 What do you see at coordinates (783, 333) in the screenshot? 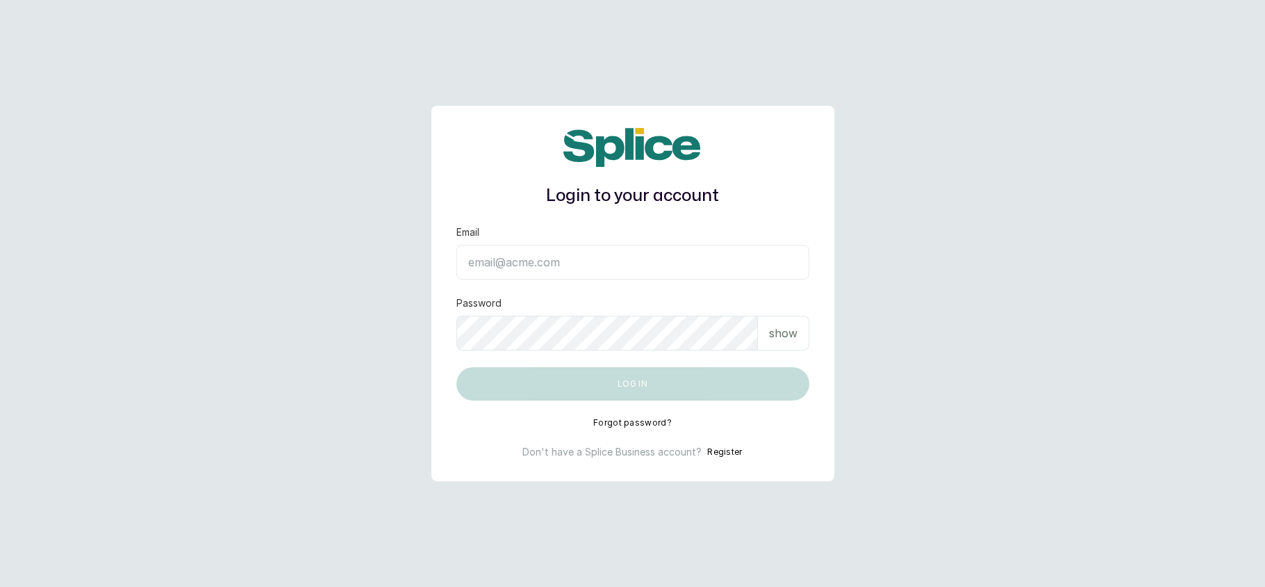
I see `p: show` at bounding box center [783, 333].